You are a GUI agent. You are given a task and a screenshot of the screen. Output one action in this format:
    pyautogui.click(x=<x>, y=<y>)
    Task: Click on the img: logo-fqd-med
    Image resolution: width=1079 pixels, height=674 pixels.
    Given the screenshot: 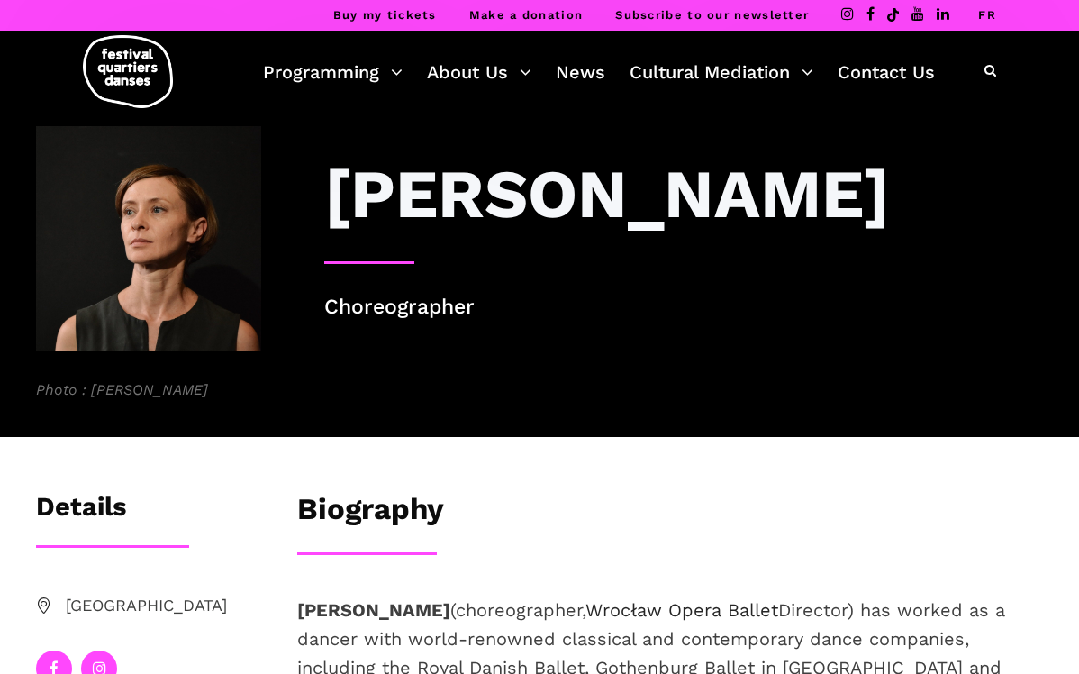 What is the action you would take?
    pyautogui.click(x=128, y=71)
    